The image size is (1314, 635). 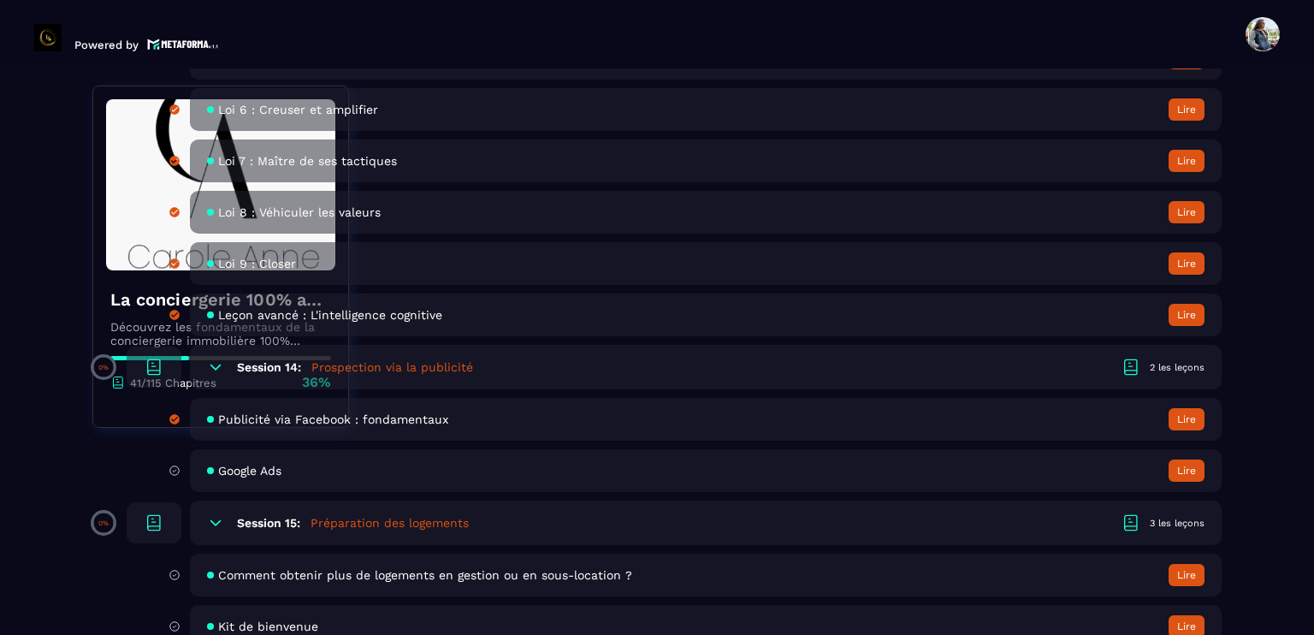 I want to click on h5: Préparation des logements, so click(x=389, y=523).